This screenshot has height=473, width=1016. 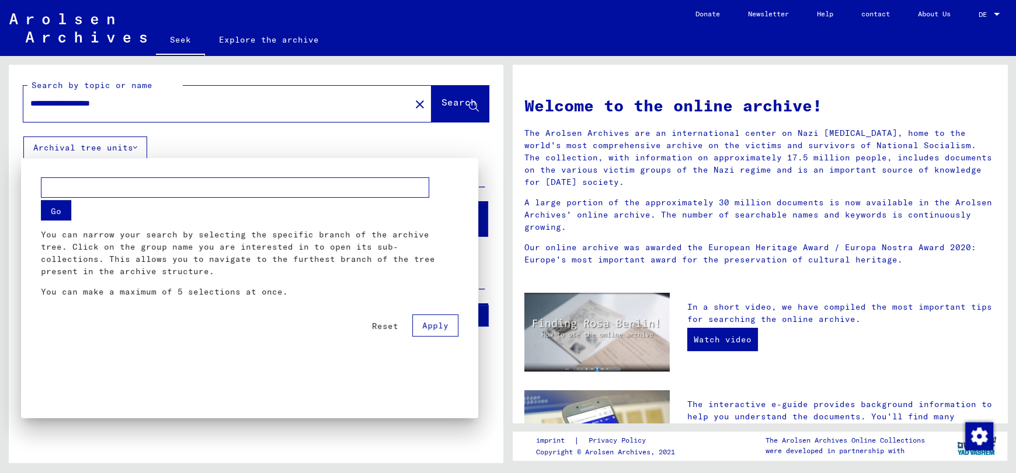 What do you see at coordinates (56, 210) in the screenshot?
I see `button: Go` at bounding box center [56, 210].